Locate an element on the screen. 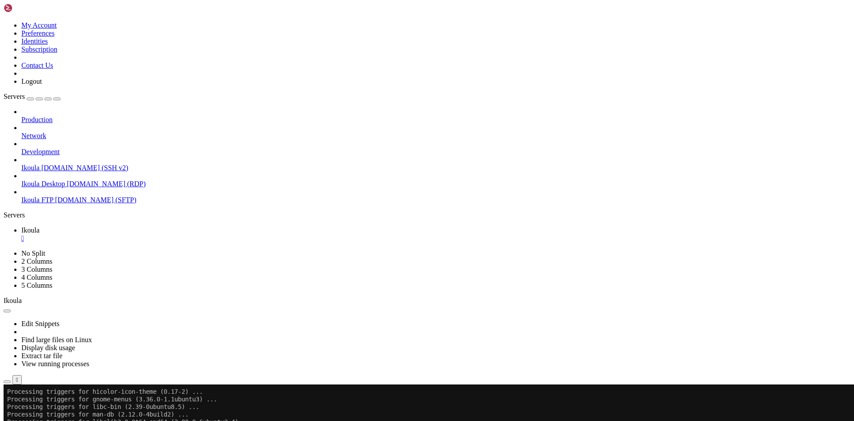 This screenshot has width=854, height=421. a: View running processes is located at coordinates (55, 363).